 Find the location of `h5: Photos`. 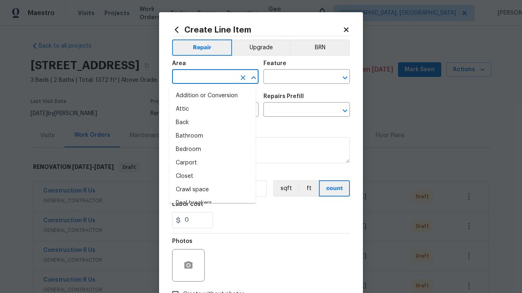

h5: Photos is located at coordinates (182, 242).